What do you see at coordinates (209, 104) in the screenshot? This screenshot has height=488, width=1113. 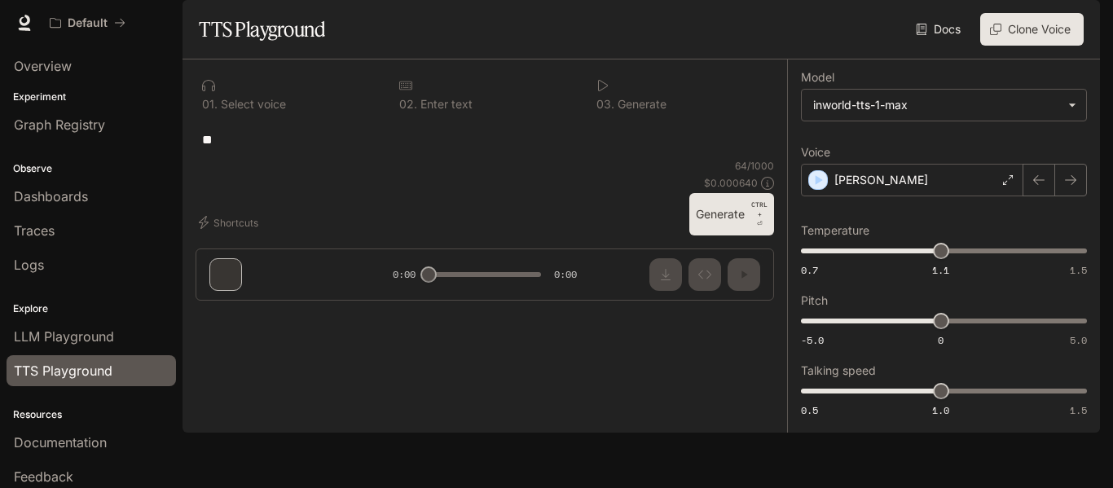 I see `p: 0 1 .` at bounding box center [209, 104].